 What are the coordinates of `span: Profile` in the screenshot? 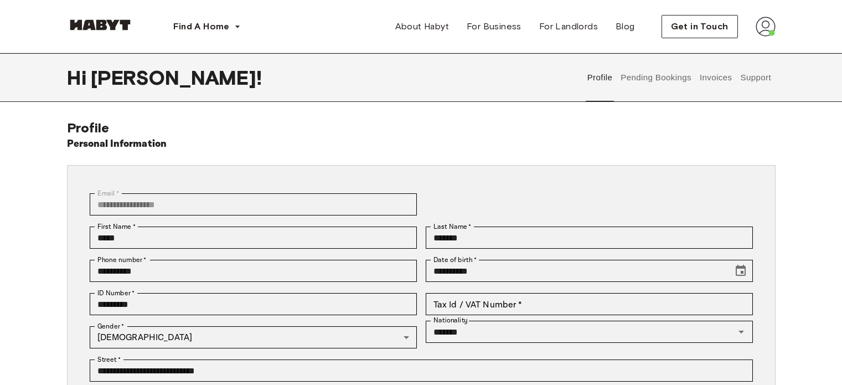 It's located at (88, 127).